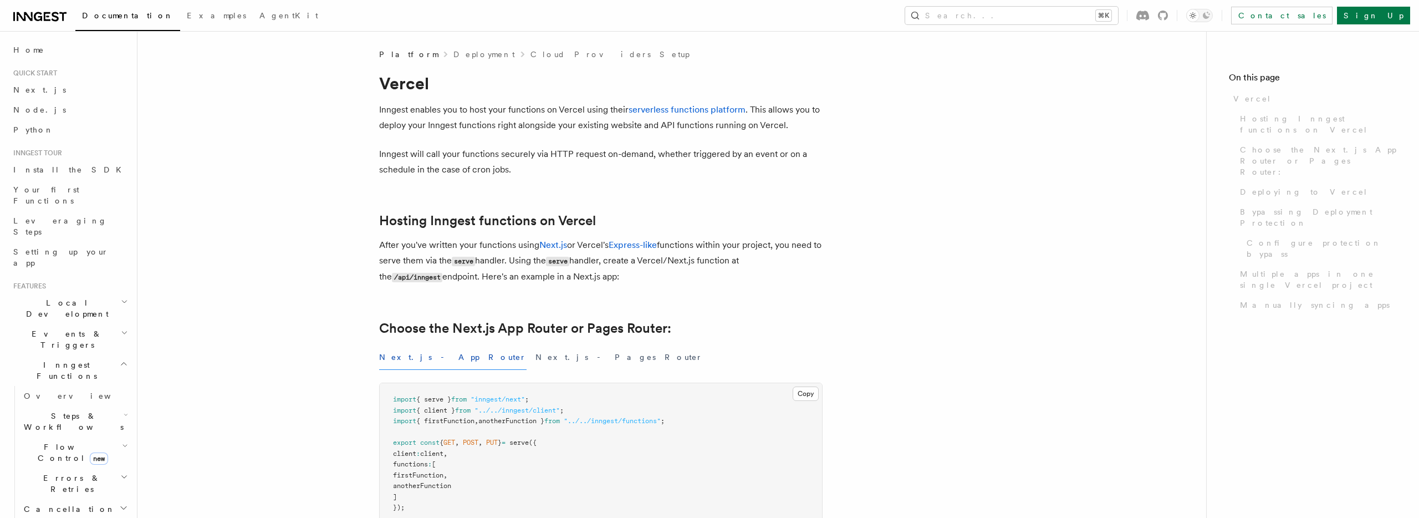 Image resolution: width=1419 pixels, height=518 pixels. Describe the element at coordinates (29, 50) in the screenshot. I see `span: Home` at that location.